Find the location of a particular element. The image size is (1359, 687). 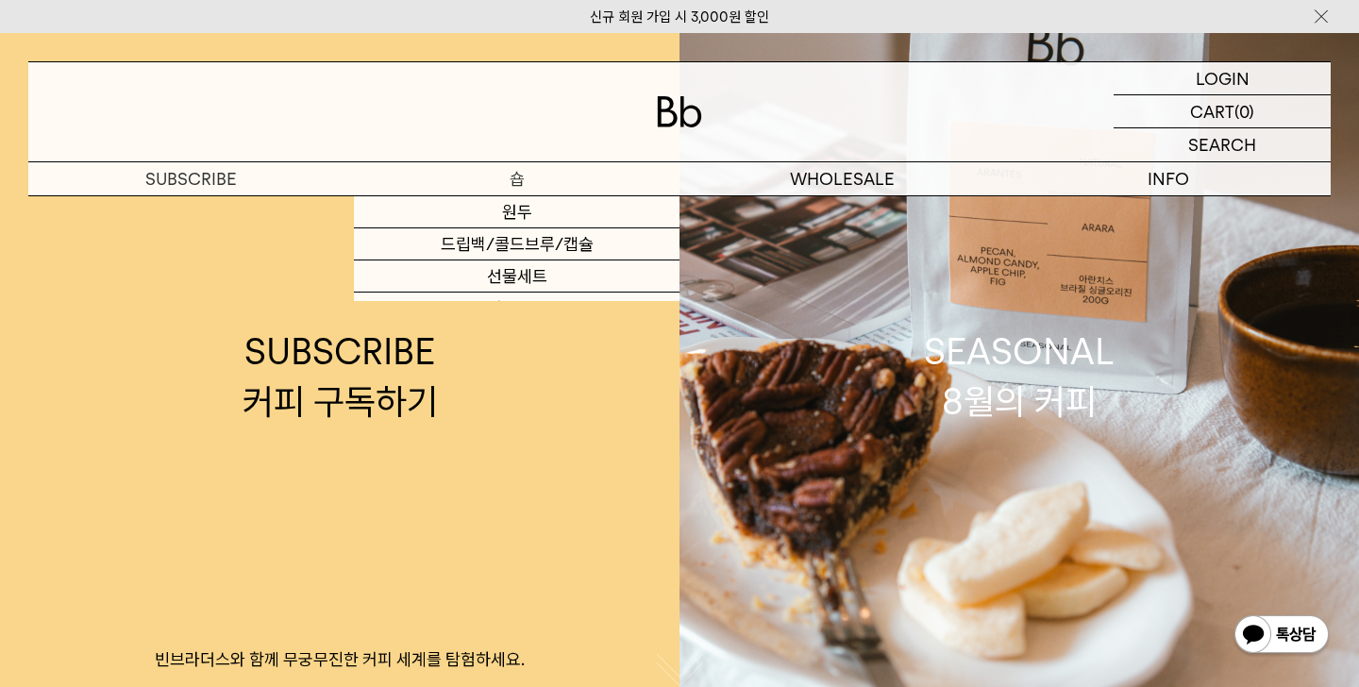

img: 로고 is located at coordinates (679, 111).